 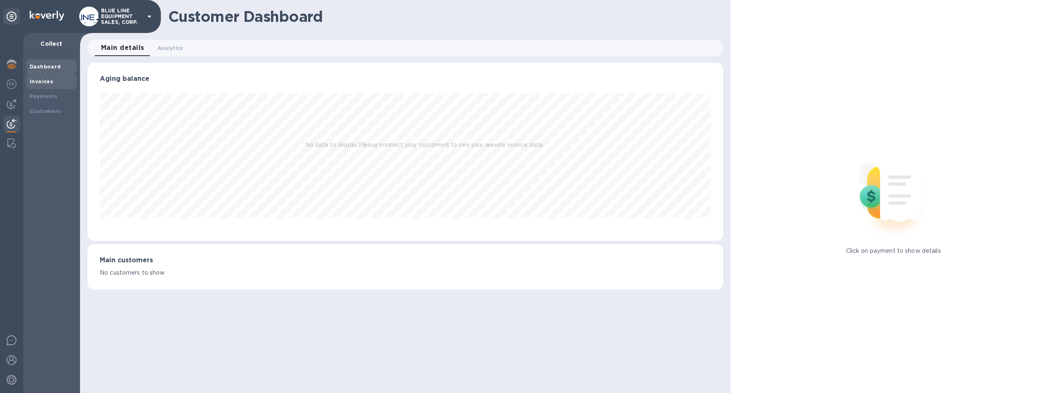 I want to click on p: No customers to show, so click(x=405, y=273).